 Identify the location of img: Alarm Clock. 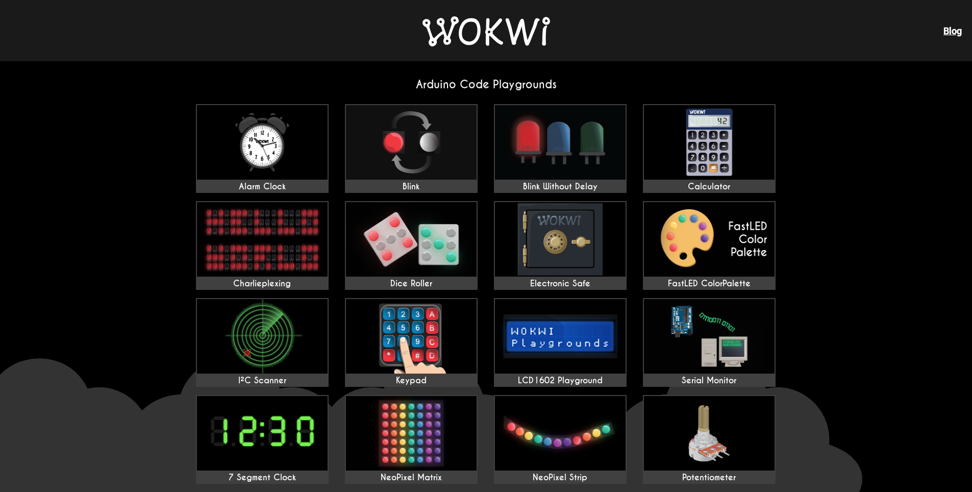
(262, 142).